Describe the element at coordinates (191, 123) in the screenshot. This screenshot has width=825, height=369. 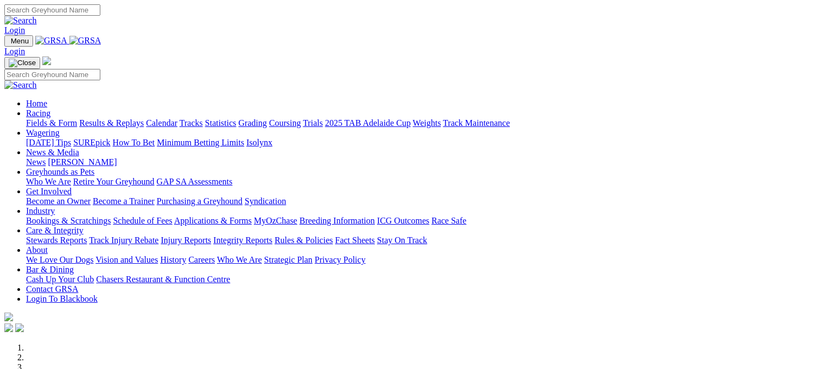
I see `a: Tracks` at that location.